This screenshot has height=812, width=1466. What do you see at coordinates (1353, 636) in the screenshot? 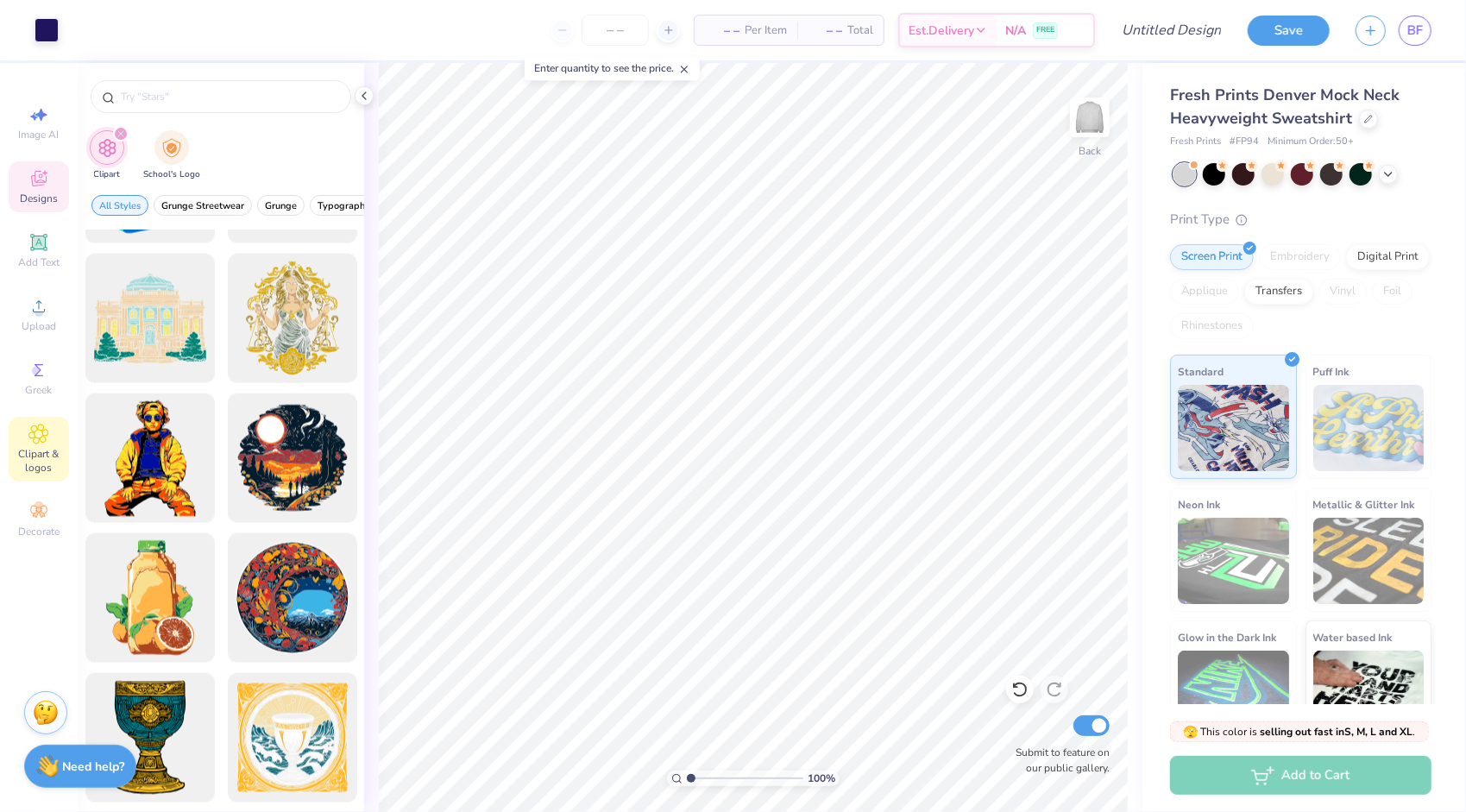
I see `span: Water based Ink` at bounding box center [1353, 636].